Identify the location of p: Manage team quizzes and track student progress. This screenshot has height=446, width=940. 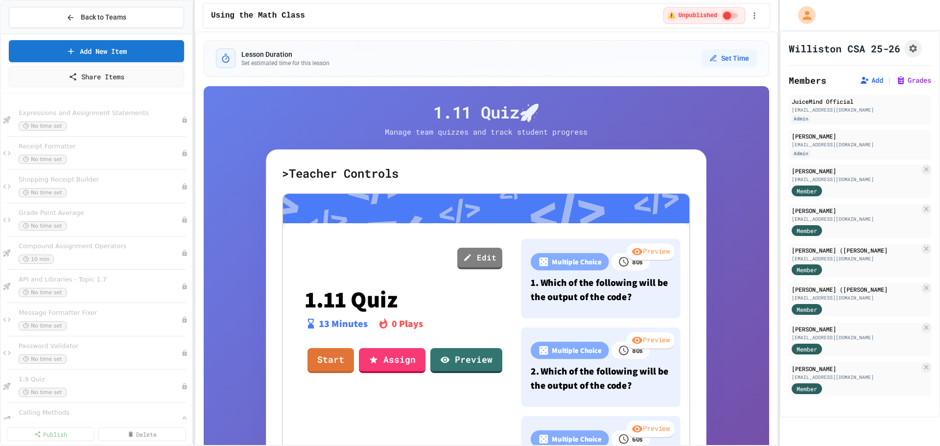
(486, 132).